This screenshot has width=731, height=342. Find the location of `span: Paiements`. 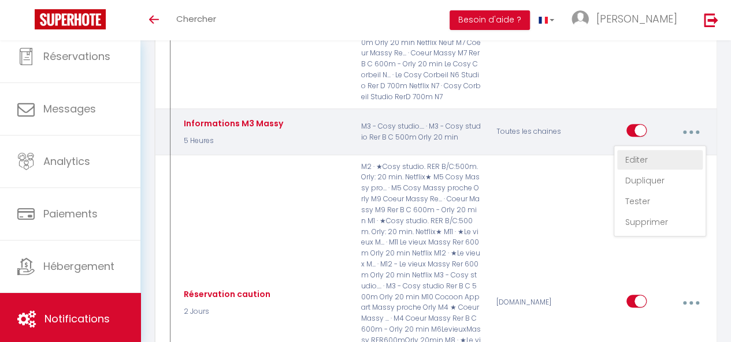

span: Paiements is located at coordinates (70, 214).